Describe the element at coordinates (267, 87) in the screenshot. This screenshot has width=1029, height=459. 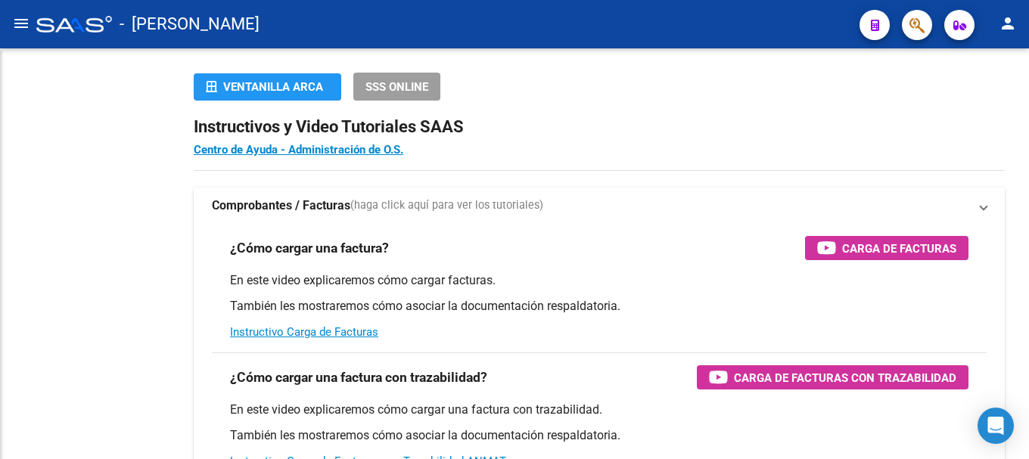
I see `div: Ventanilla ARCA` at that location.